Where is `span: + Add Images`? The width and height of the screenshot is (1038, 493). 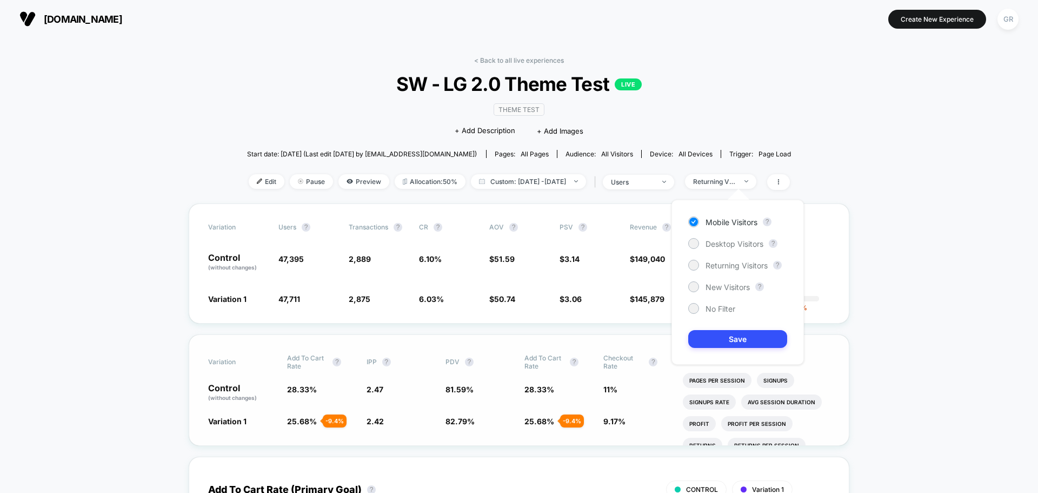 span: + Add Images is located at coordinates (560, 131).